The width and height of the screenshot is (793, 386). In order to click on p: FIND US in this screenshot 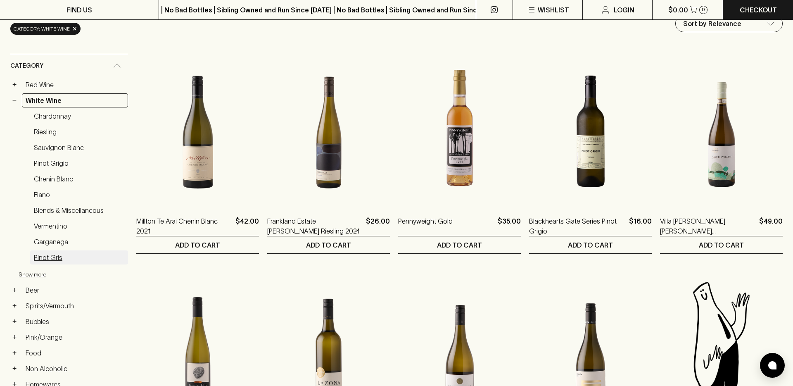, I will do `click(79, 10)`.